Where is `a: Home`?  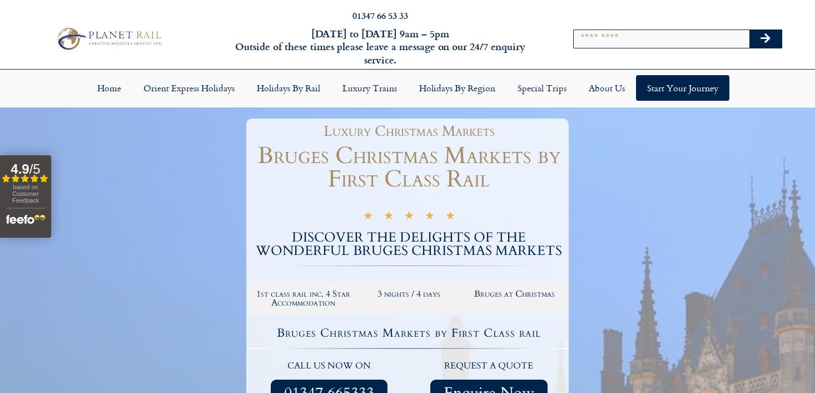 a: Home is located at coordinates (109, 88).